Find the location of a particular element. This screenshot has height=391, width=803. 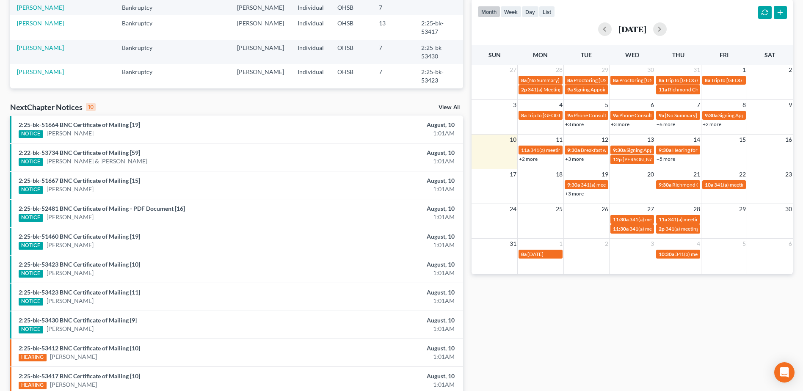

span: 20 is located at coordinates (650, 174).